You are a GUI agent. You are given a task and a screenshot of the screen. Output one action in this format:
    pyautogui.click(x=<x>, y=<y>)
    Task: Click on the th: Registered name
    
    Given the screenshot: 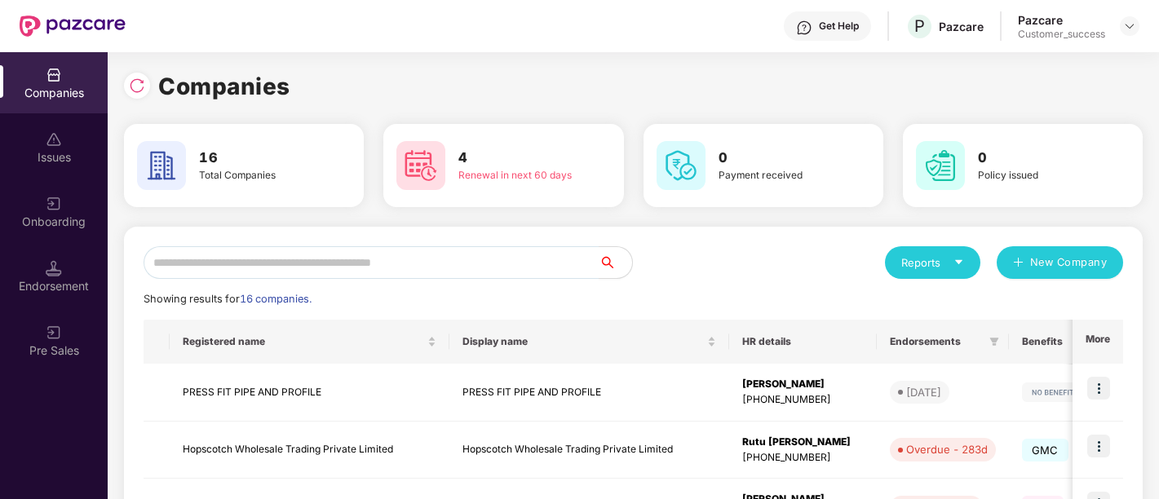 What is the action you would take?
    pyautogui.click(x=309, y=342)
    